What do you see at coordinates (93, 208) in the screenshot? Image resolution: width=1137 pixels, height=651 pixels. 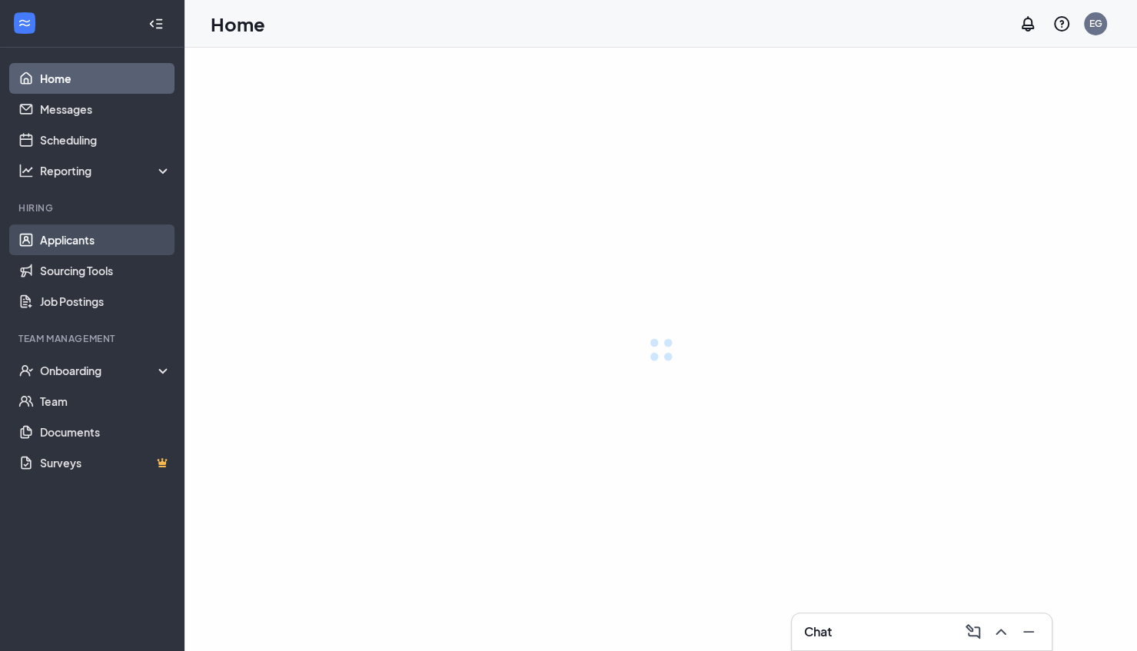 I see `div: Hiring` at bounding box center [93, 208].